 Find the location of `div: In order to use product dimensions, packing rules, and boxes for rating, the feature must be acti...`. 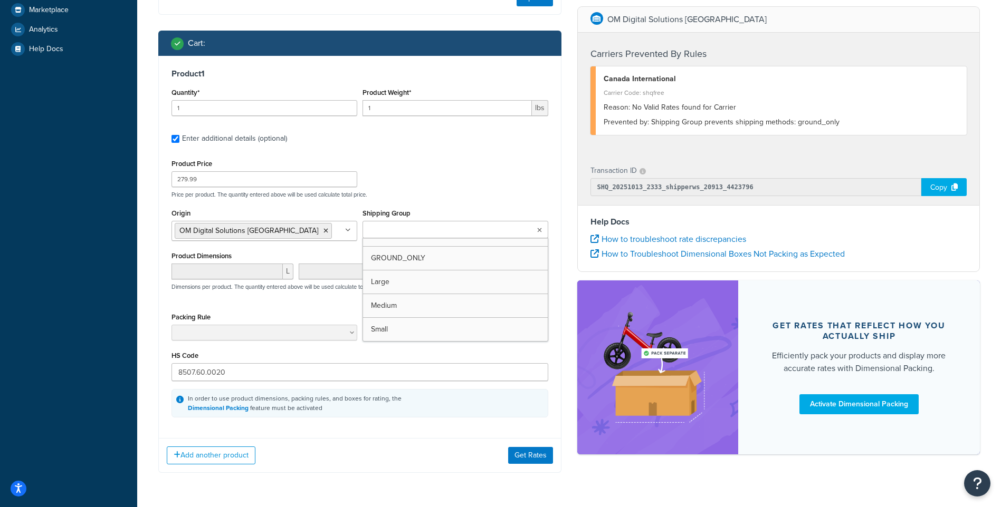

div: In order to use product dimensions, packing rules, and boxes for rating, the feature must be acti... is located at coordinates (294, 404).